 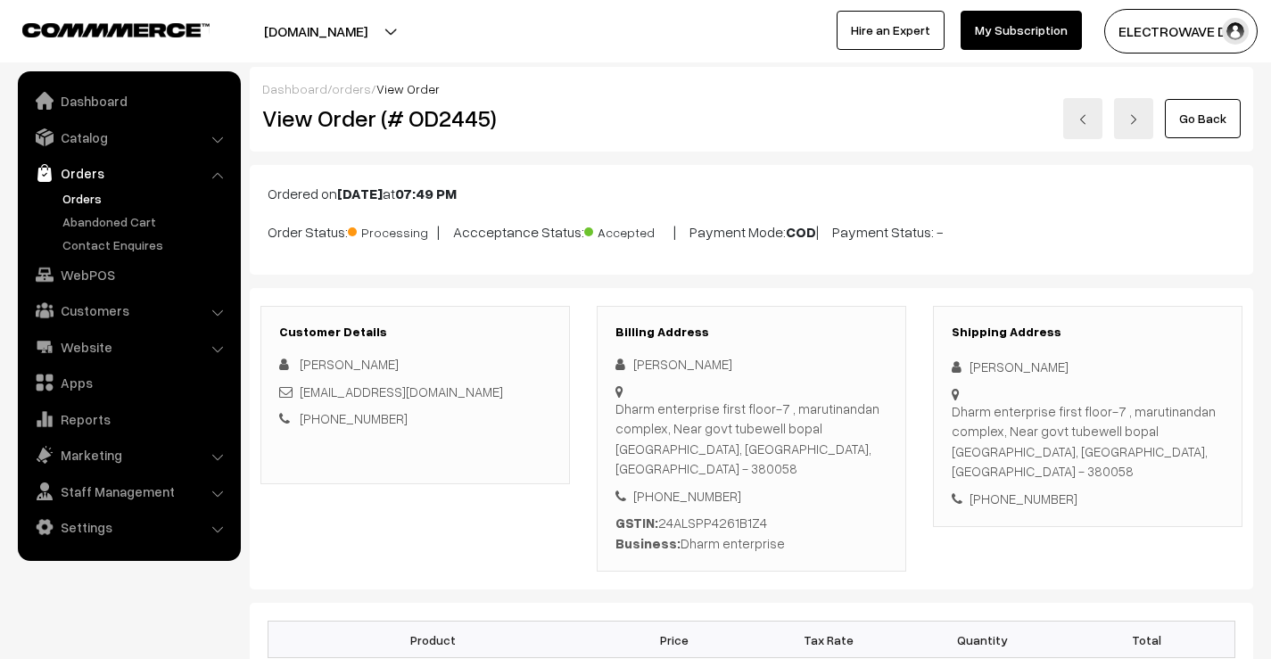 I want to click on a: Customers, so click(x=128, y=310).